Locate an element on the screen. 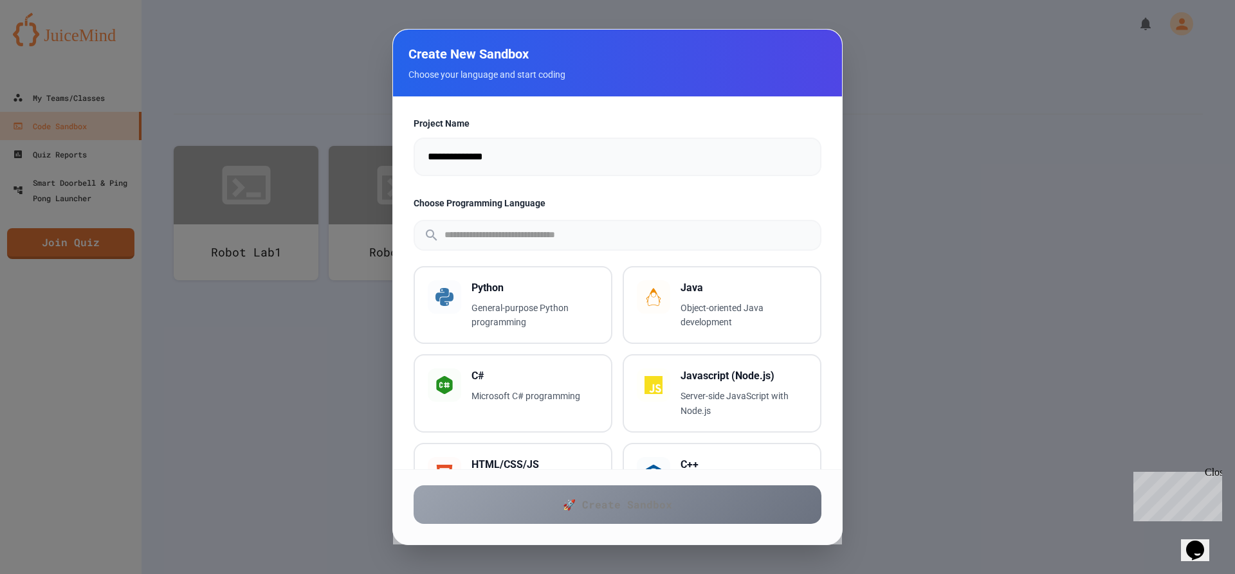  label: Project Name is located at coordinates (617, 123).